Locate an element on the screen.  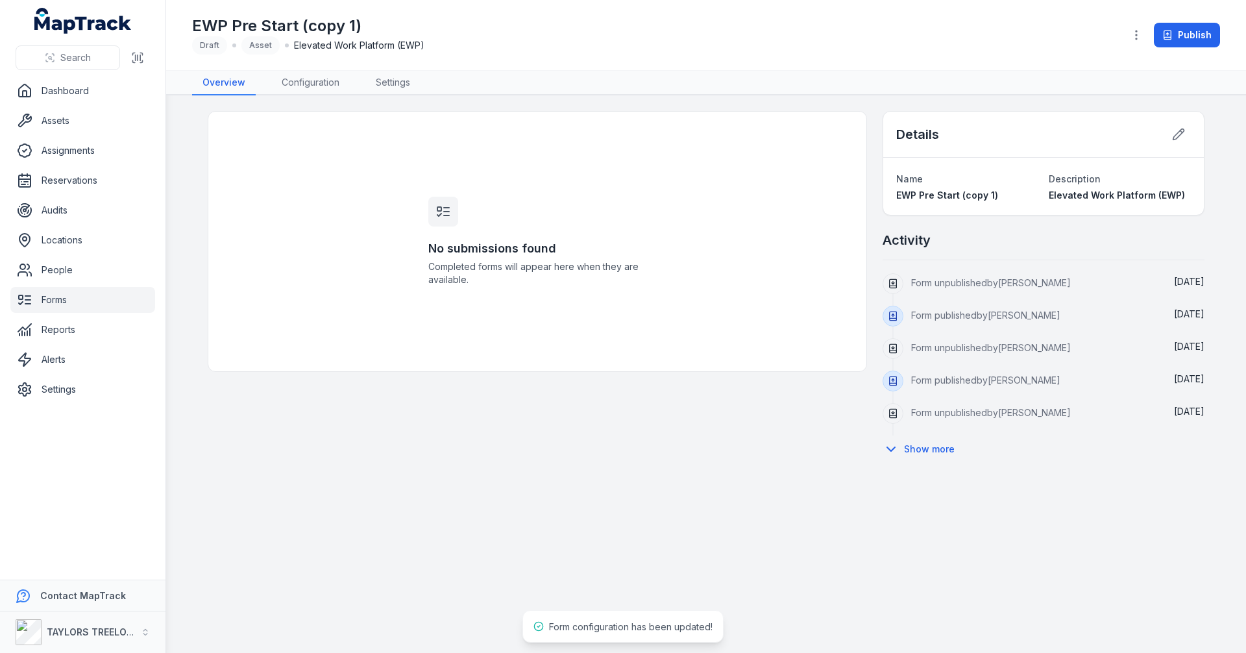
span: Form configuration has been updated! is located at coordinates (631, 626).